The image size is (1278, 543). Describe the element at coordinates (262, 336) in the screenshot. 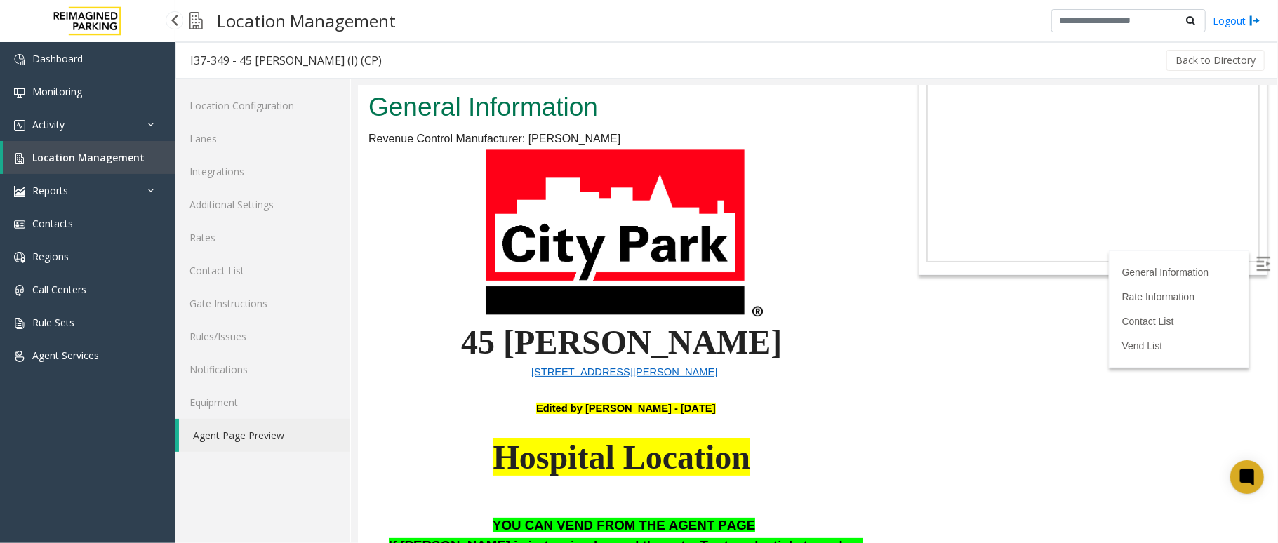

I see `a: Rules/Issues` at that location.